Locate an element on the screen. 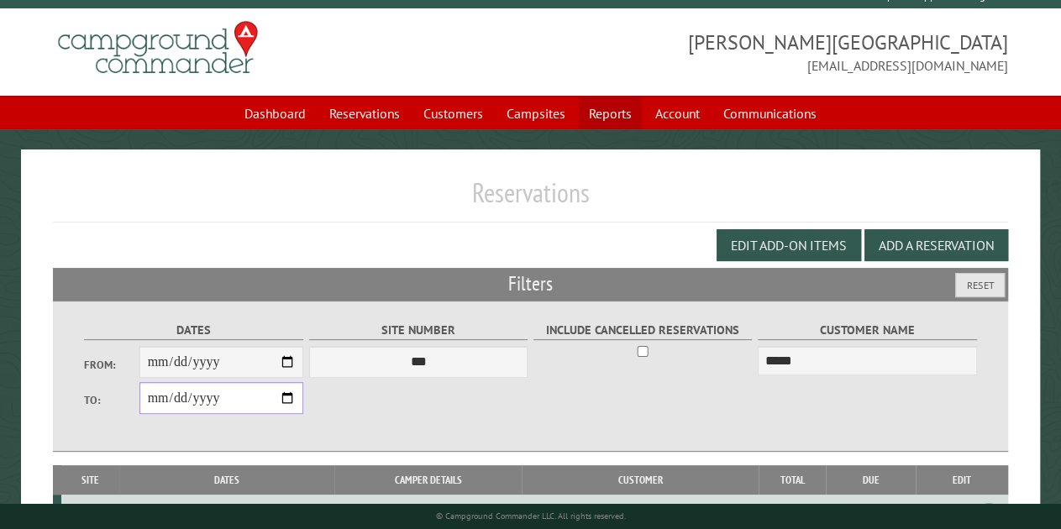  a: Campsites is located at coordinates (536, 113).